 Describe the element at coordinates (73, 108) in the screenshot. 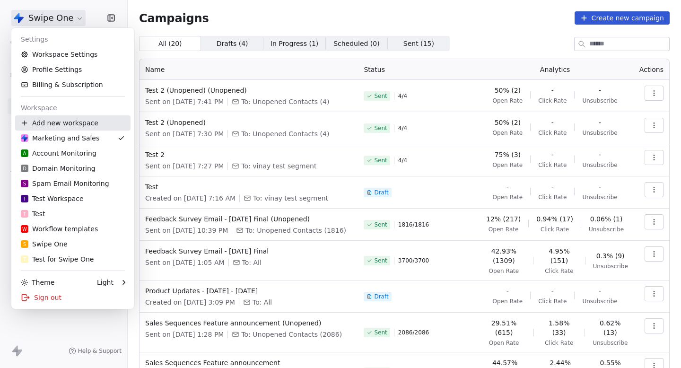

I see `div: Workspace` at that location.